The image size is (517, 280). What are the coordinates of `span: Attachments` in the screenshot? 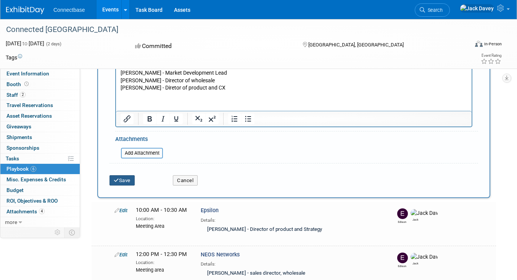 It's located at (26, 212).